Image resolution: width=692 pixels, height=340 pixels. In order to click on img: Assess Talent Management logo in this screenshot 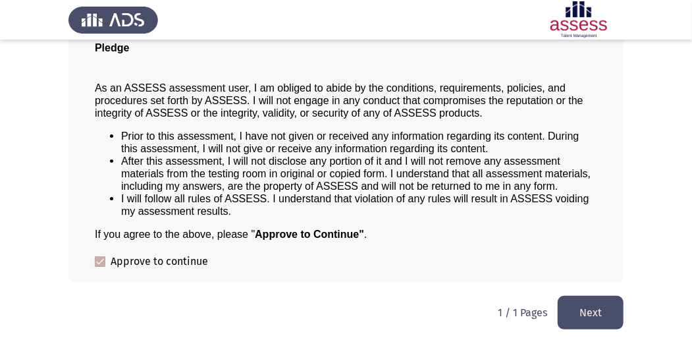, I will do `click(113, 20)`.